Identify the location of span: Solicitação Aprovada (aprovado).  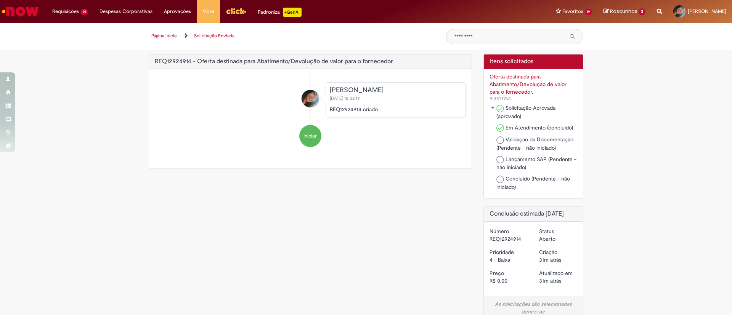
(526, 112).